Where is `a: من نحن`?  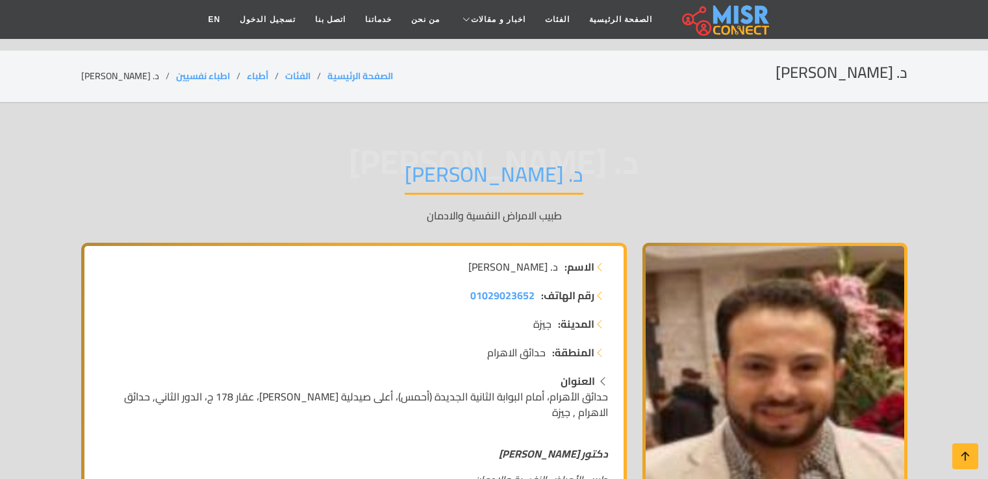 a: من نحن is located at coordinates (426, 19).